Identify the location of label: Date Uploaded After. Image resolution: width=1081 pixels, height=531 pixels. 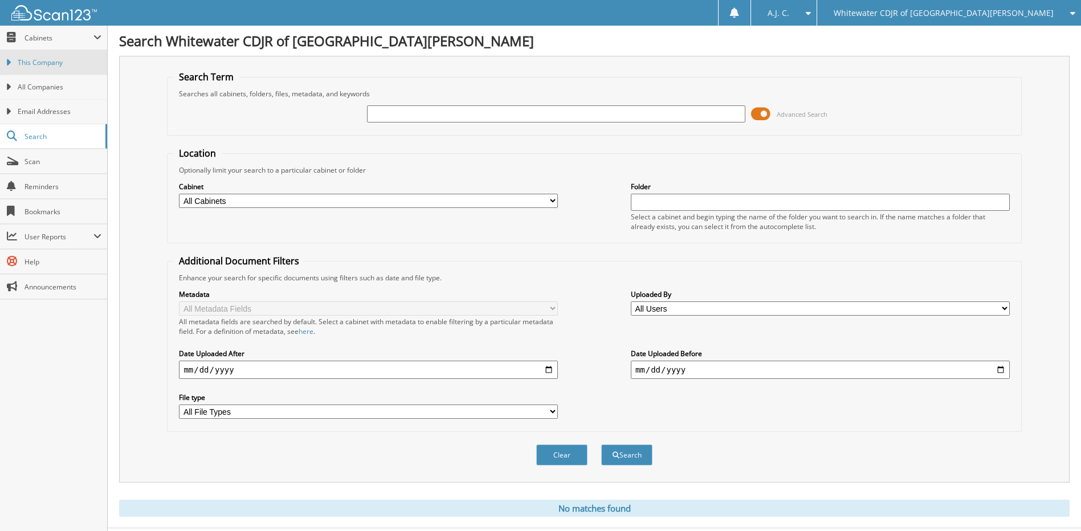
(368, 353).